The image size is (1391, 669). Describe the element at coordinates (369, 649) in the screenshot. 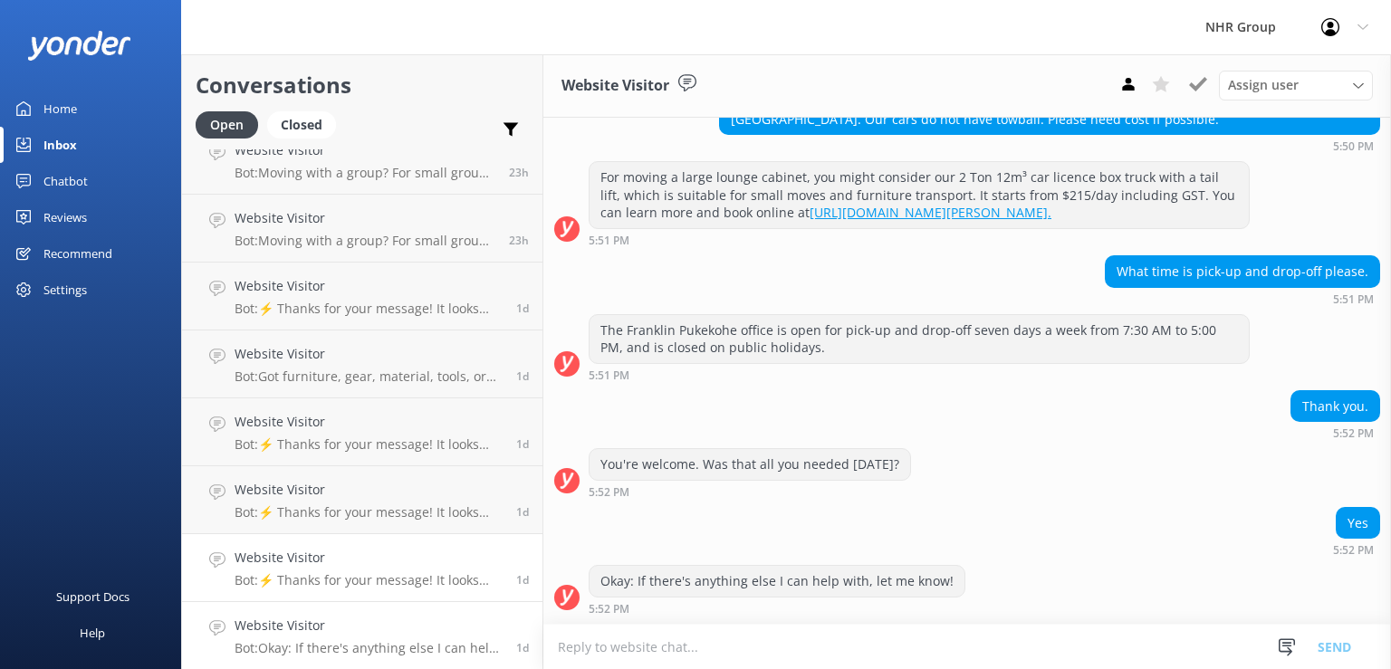

I see `p: Bot: Okay: If there's anything else I can help with, let me know!` at that location.